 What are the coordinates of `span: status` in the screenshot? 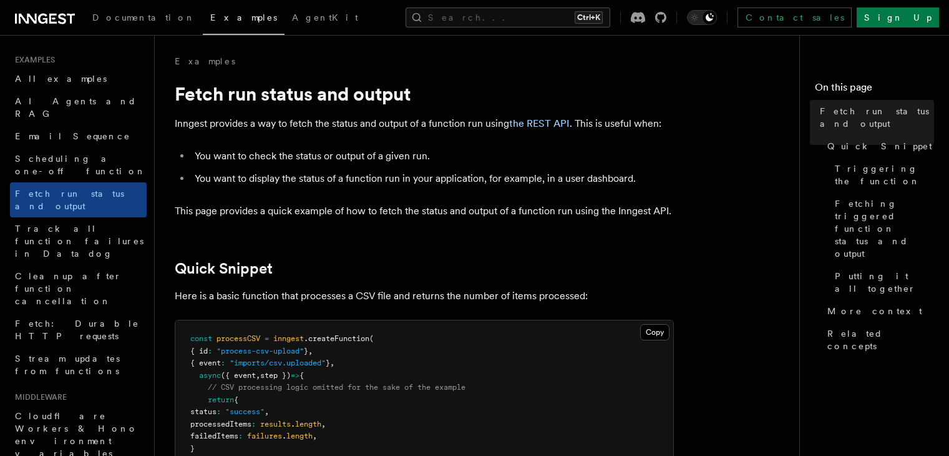 It's located at (203, 411).